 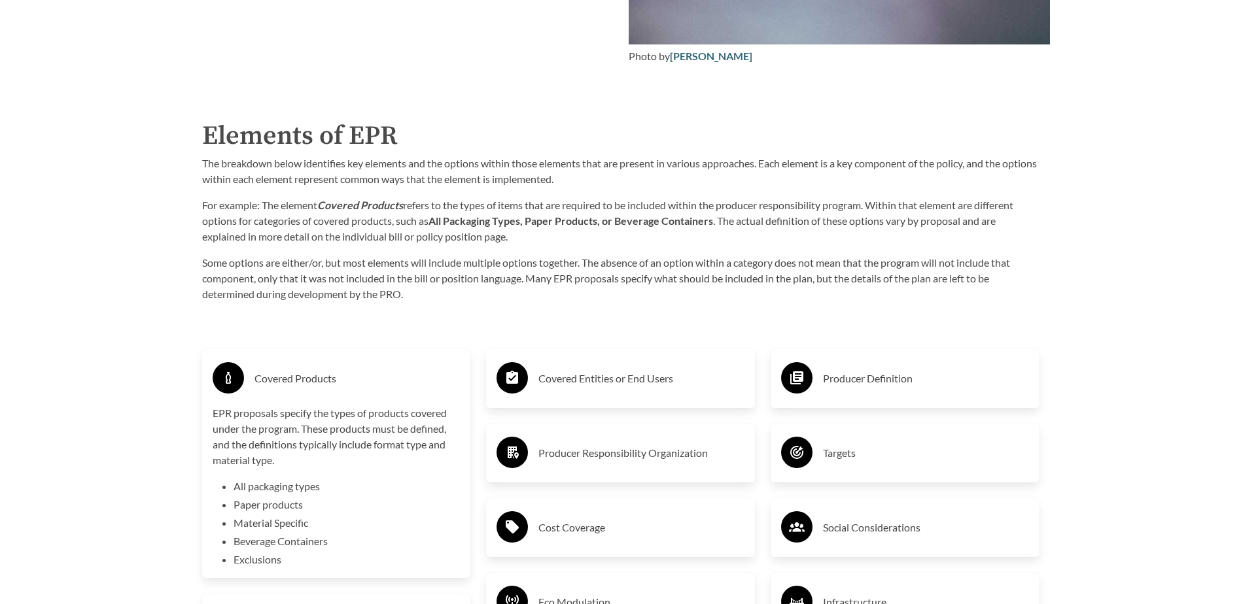 I want to click on li: Exclusions, so click(x=347, y=560).